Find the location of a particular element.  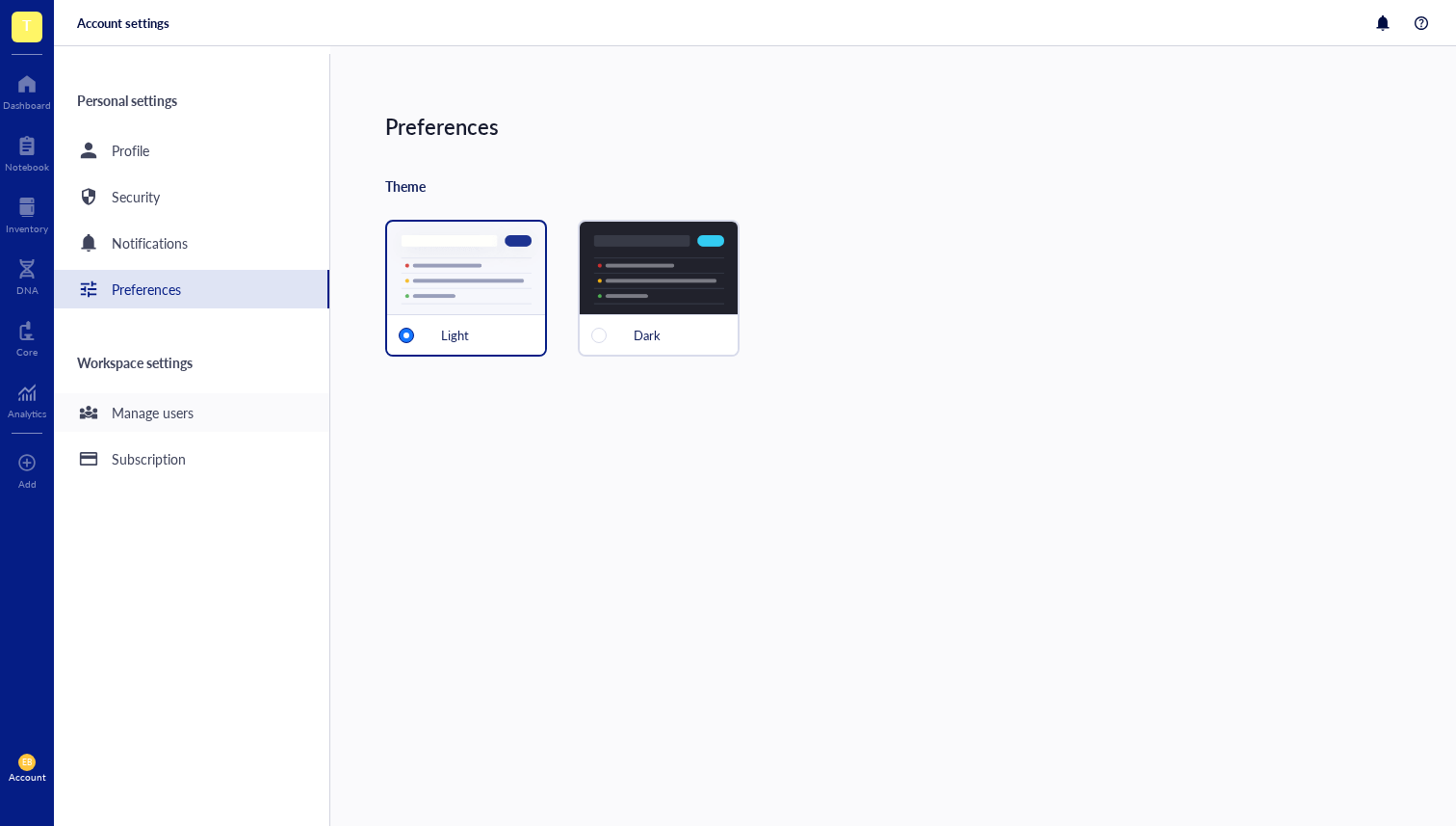

a: Inventory is located at coordinates (27, 213).